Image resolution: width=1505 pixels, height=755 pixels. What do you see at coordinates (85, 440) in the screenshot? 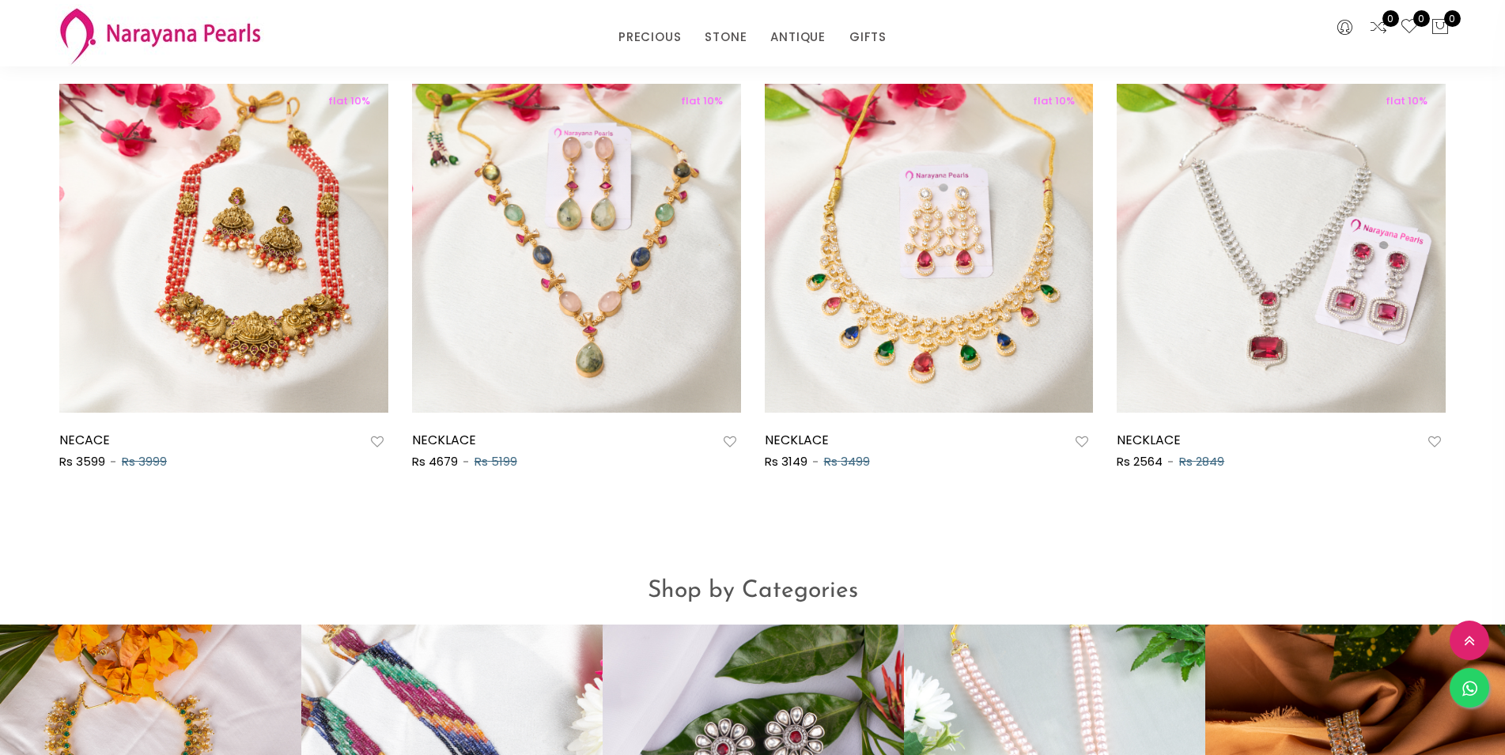
I see `a: NECACE` at bounding box center [85, 440].